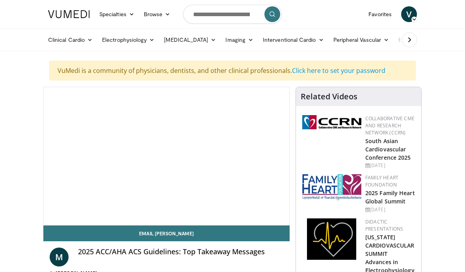 The height and width of the screenshot is (272, 465). I want to click on div: Didactic Presentations, so click(390, 226).